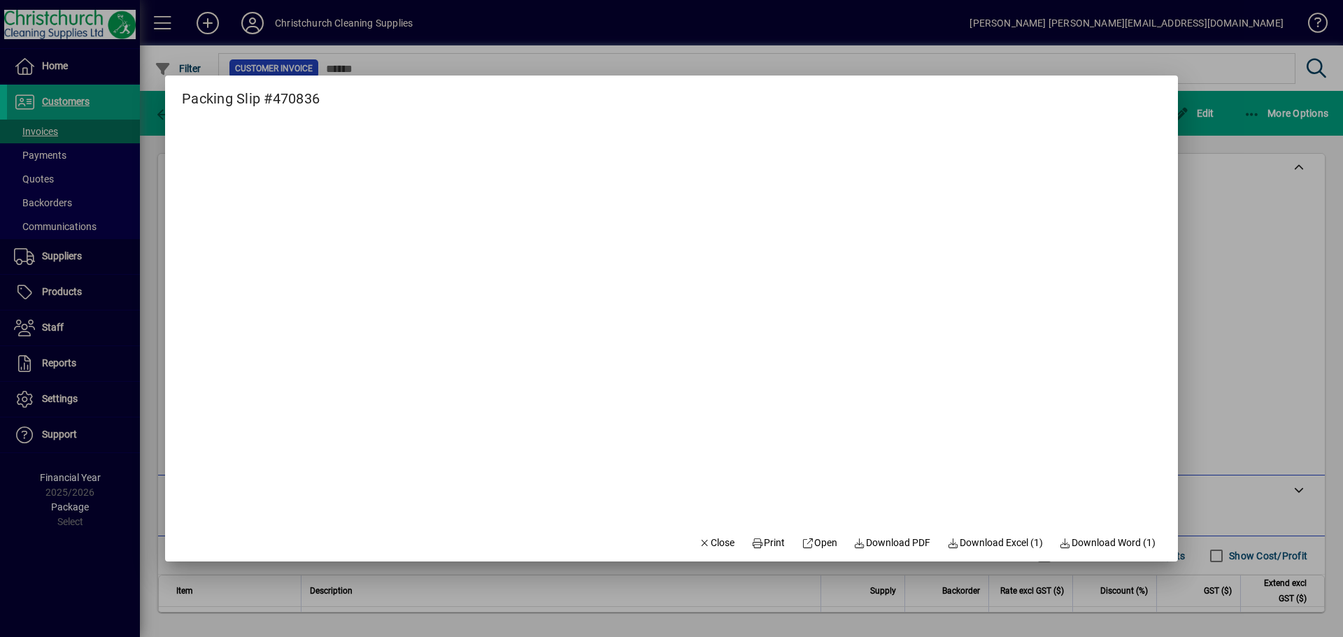 The width and height of the screenshot is (1343, 637). What do you see at coordinates (1108, 543) in the screenshot?
I see `button: Download Word (1)` at bounding box center [1108, 543].